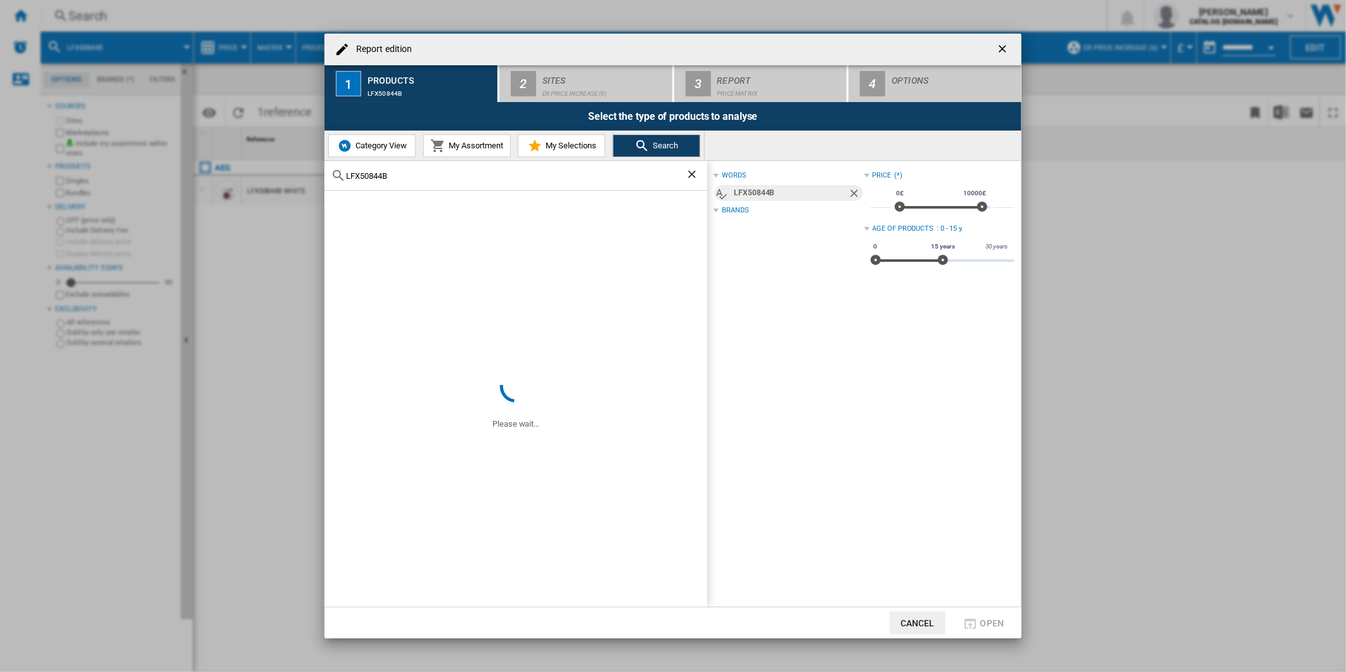  What do you see at coordinates (349, 84) in the screenshot?
I see `div: 1` at bounding box center [349, 84].